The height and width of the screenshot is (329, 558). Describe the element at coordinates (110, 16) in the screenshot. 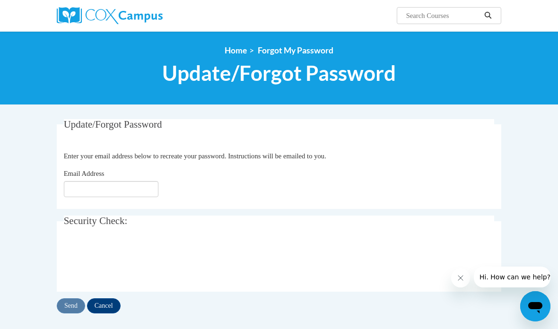

I see `img: Cox Campus` at that location.